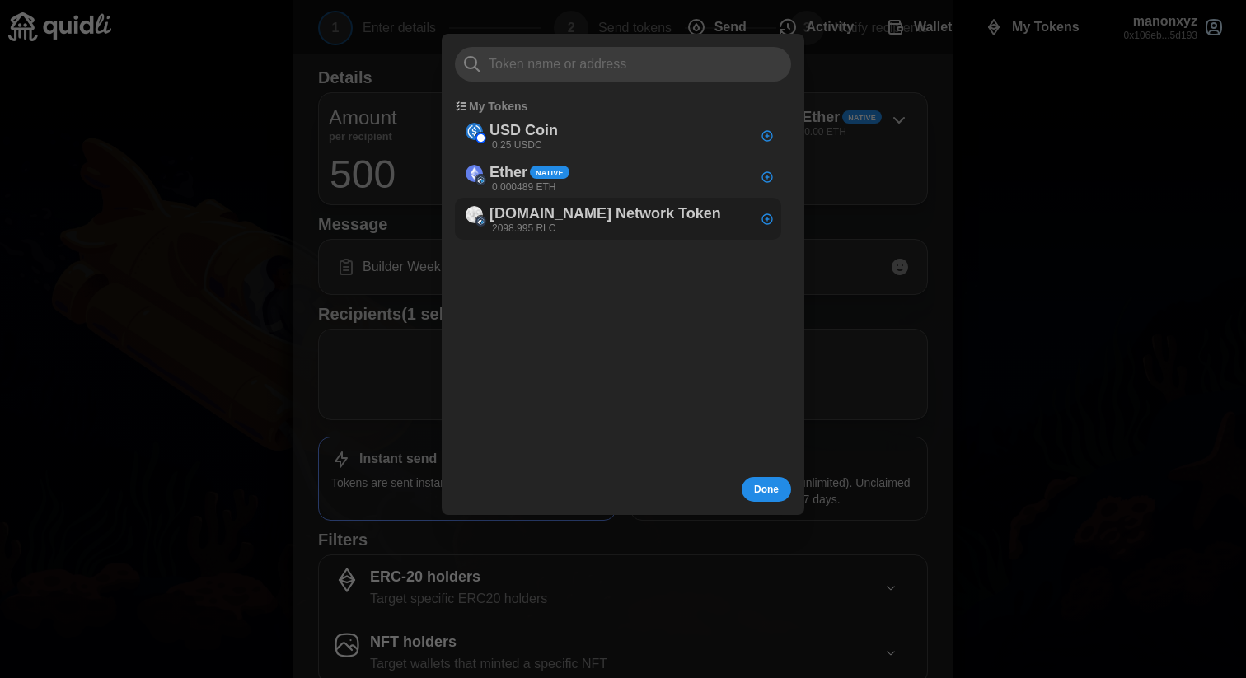 This screenshot has width=1246, height=678. I want to click on p: USD Coin, so click(523, 130).